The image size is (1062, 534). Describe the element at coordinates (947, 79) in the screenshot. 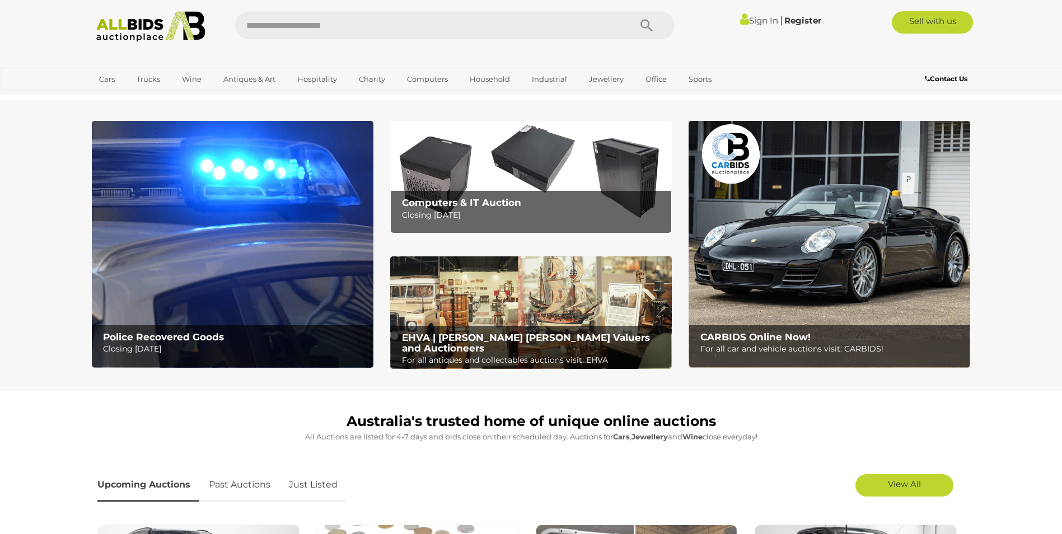

I see `a: Contact Us` at that location.